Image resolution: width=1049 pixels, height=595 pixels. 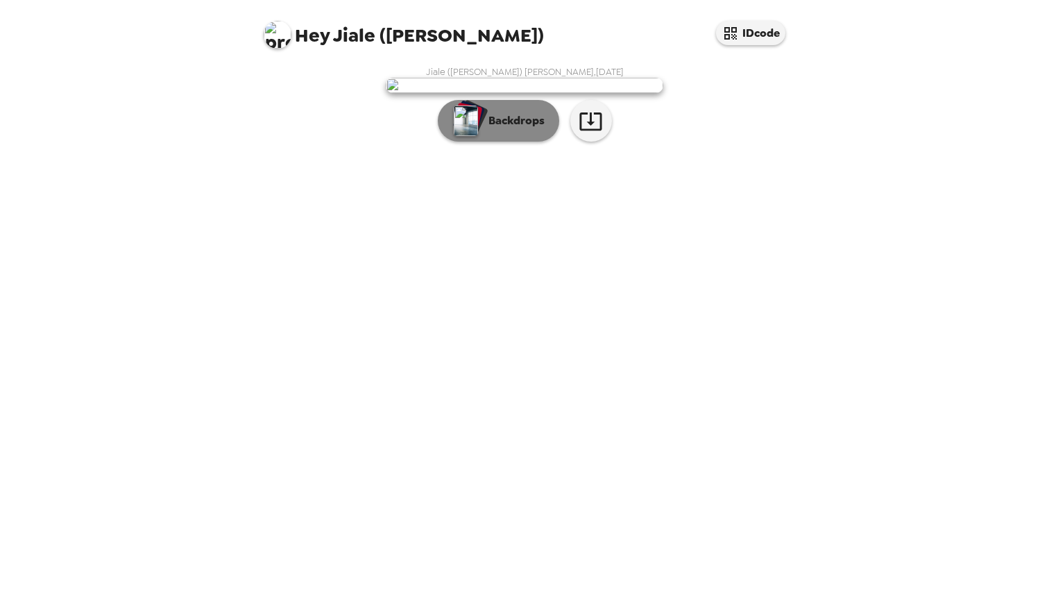 I want to click on button: Backdrops, so click(x=498, y=121).